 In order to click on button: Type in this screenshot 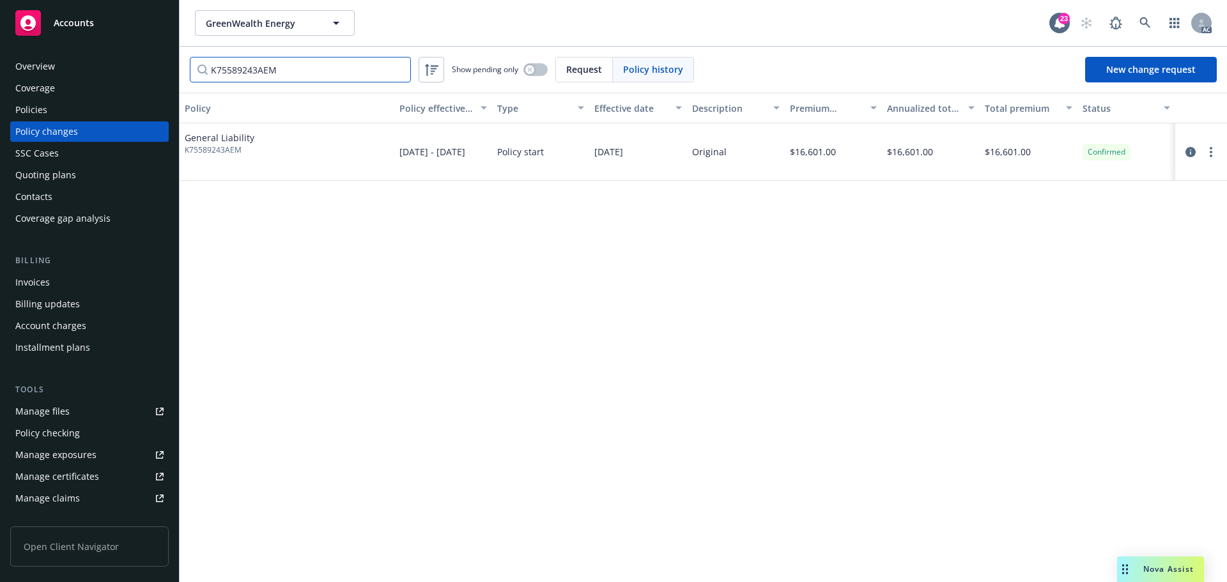, I will do `click(541, 108)`.